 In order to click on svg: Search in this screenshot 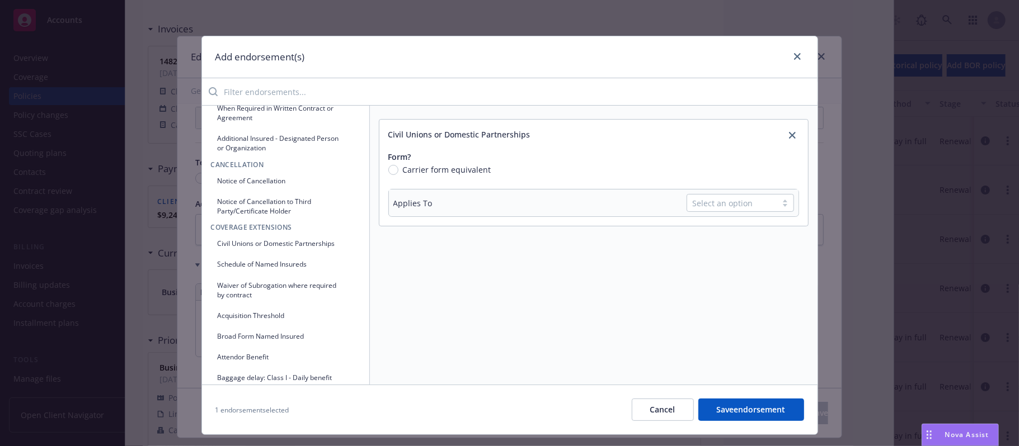, I will do `click(213, 92)`.